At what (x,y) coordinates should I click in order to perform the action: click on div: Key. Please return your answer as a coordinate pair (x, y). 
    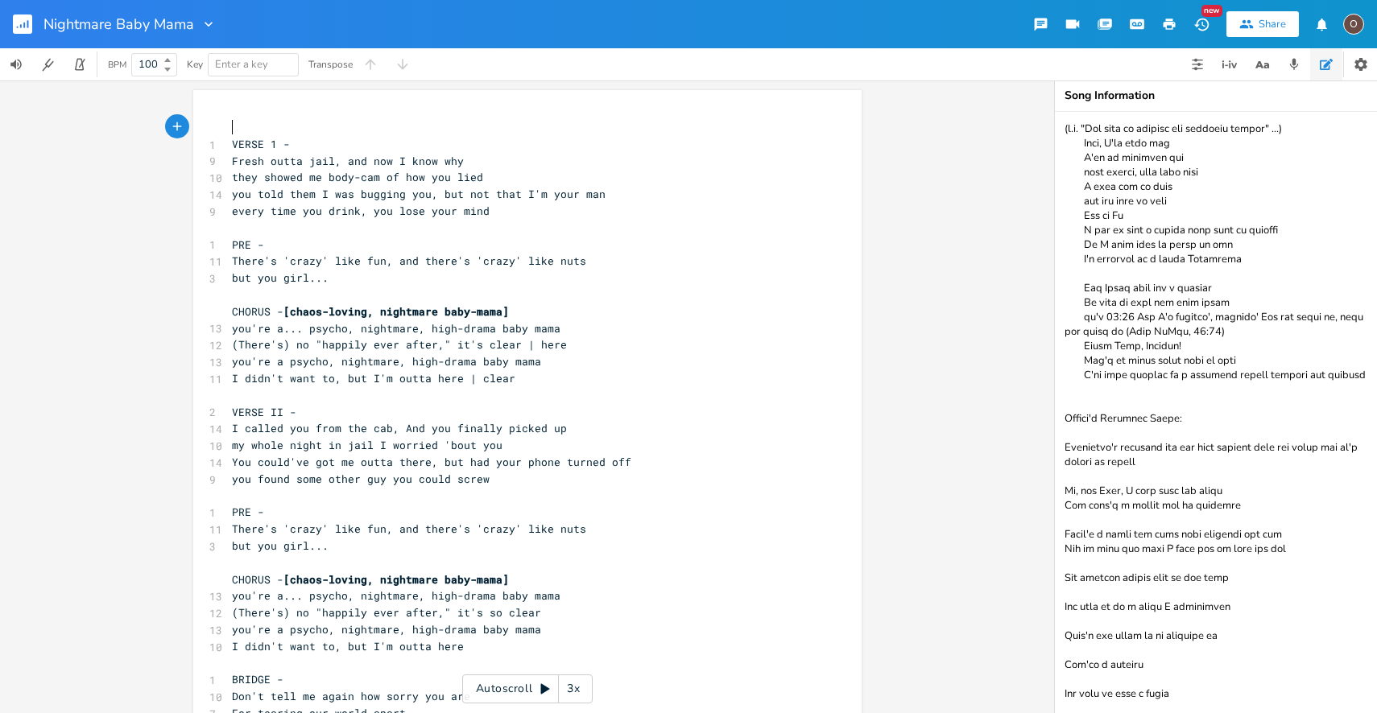
    Looking at the image, I should click on (195, 64).